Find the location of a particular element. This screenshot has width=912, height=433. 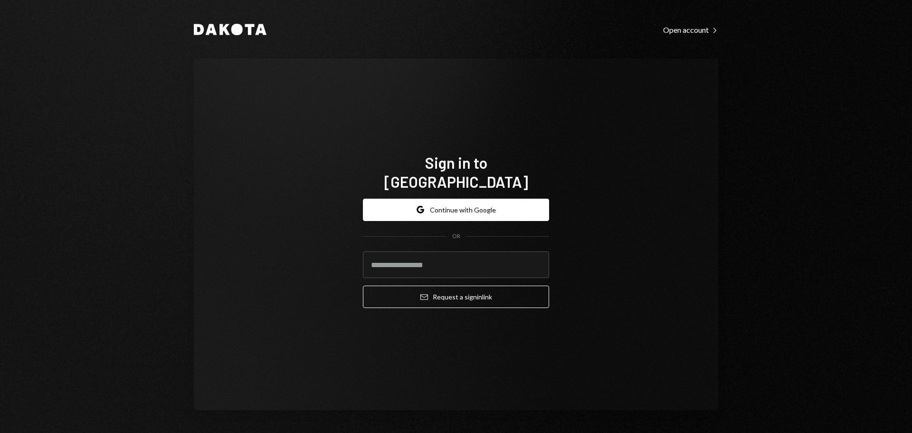

button: Request a signinlink is located at coordinates (456, 296).